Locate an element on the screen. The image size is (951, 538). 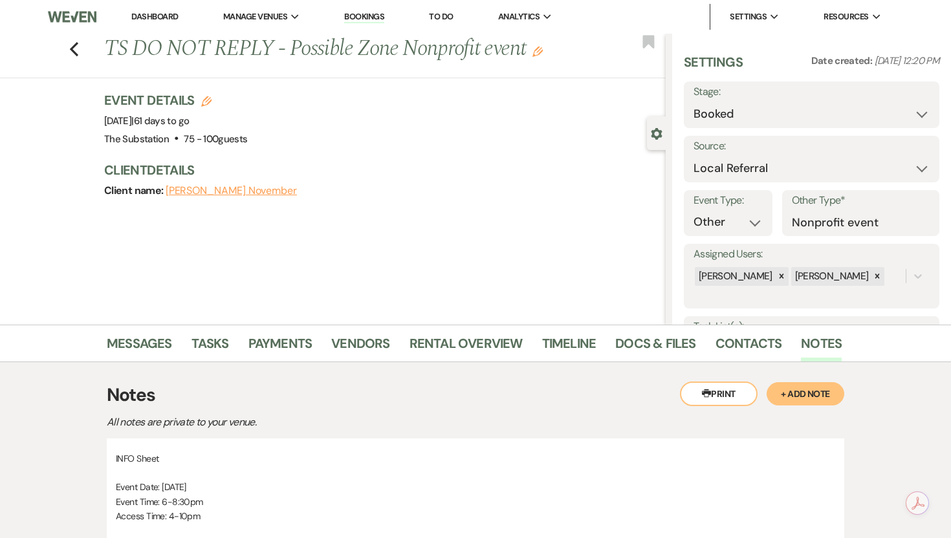
span: Client name: is located at coordinates (135, 190).